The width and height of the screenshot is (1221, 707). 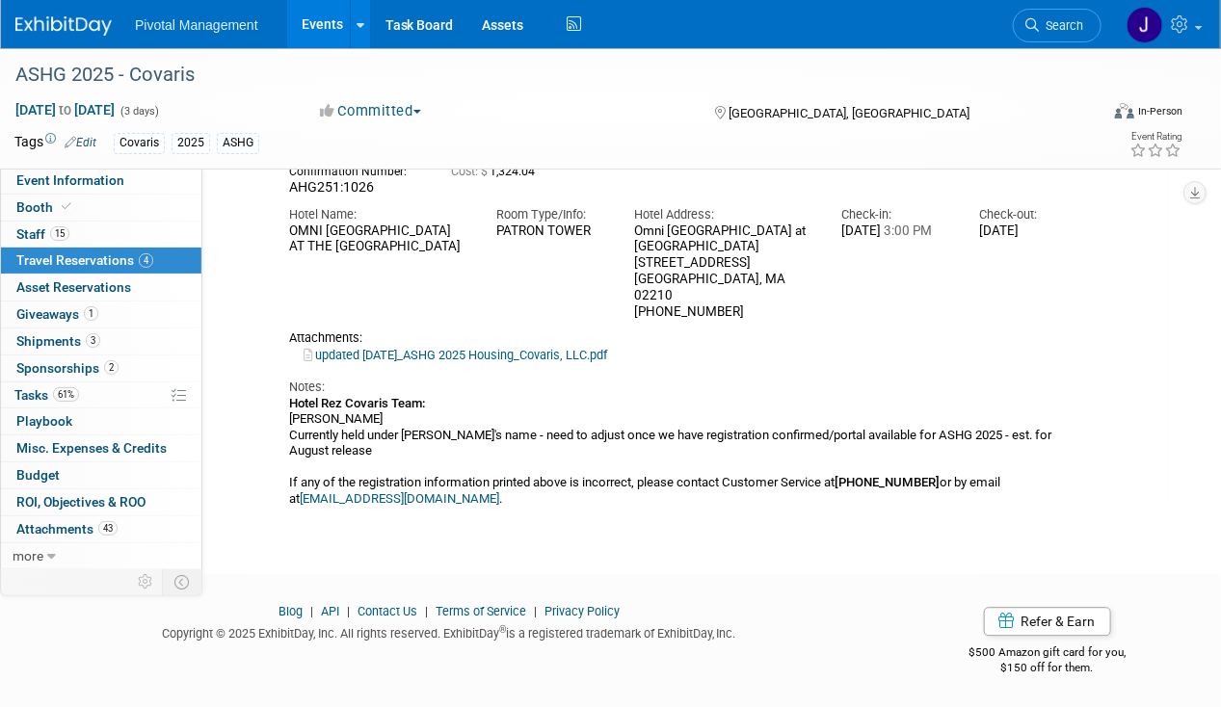 What do you see at coordinates (101, 529) in the screenshot?
I see `a: Attachments43` at bounding box center [101, 529].